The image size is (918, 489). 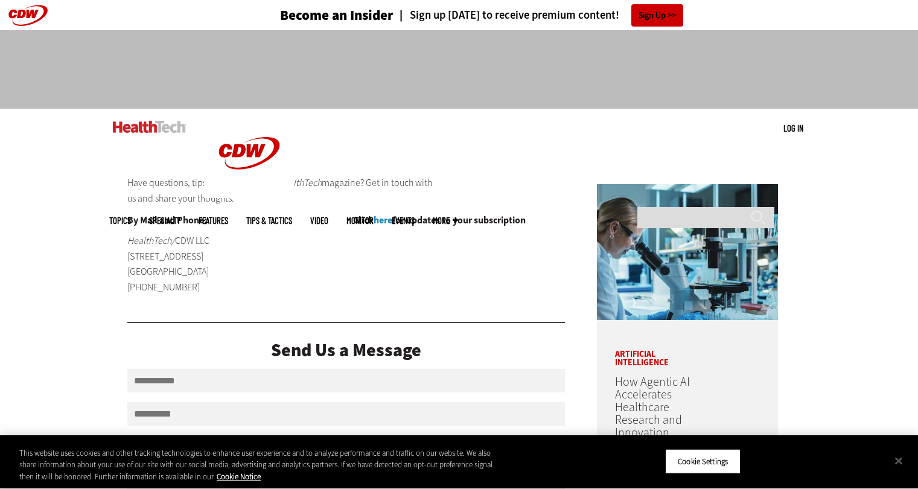 I want to click on a: More information about your privacy, so click(x=238, y=476).